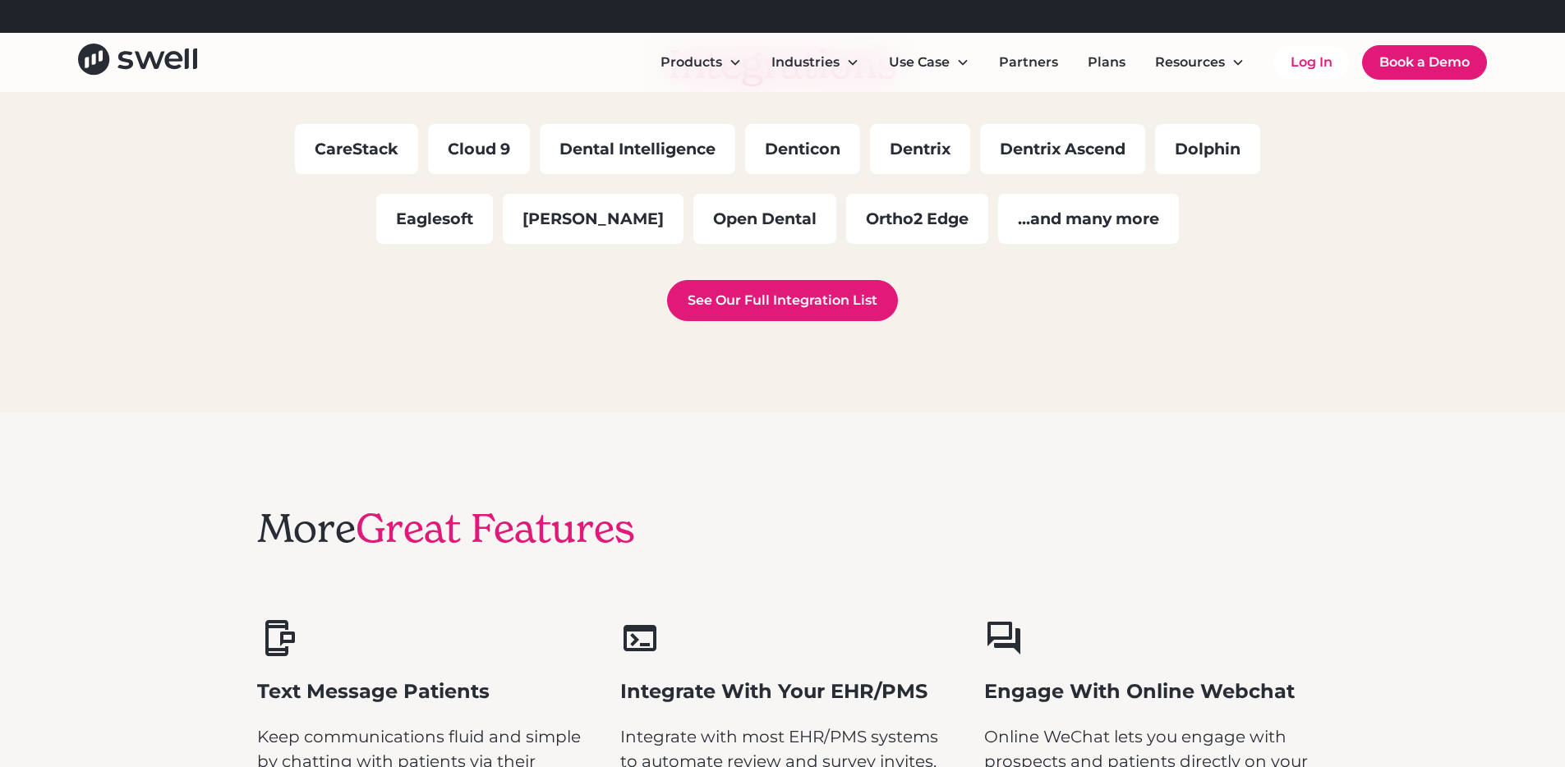 This screenshot has height=767, width=1565. Describe the element at coordinates (479, 149) in the screenshot. I see `div: Cloud 9` at that location.